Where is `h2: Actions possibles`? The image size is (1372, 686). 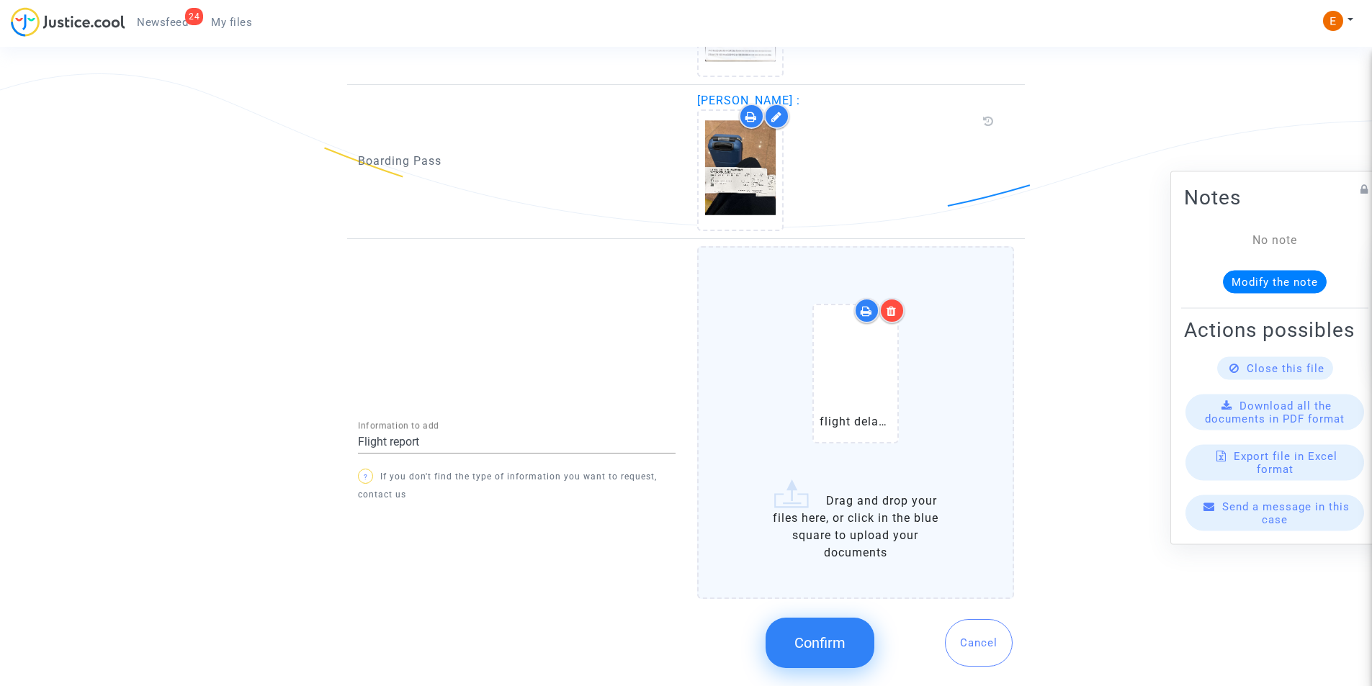
h2: Actions possibles is located at coordinates (1275, 329).